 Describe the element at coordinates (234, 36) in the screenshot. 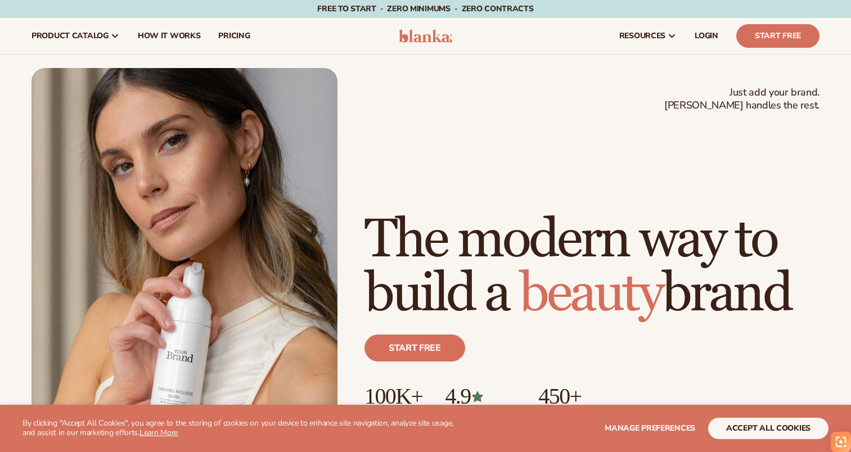

I see `a: pricing` at that location.